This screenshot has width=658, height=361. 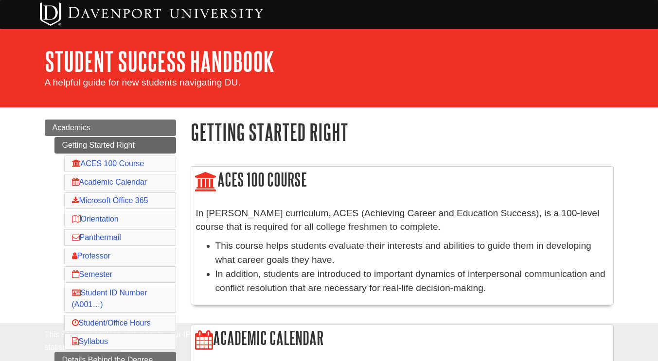 I want to click on li: In addition, students are introduced to important dynamics of interpersonal communication and con..., so click(x=412, y=282).